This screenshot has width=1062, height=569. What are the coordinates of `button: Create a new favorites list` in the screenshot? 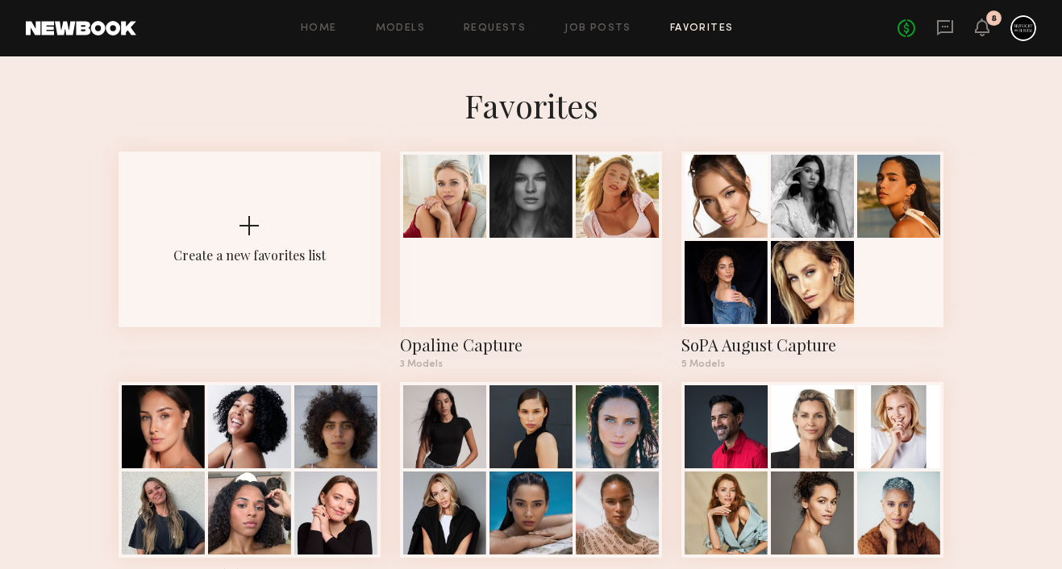 It's located at (249, 267).